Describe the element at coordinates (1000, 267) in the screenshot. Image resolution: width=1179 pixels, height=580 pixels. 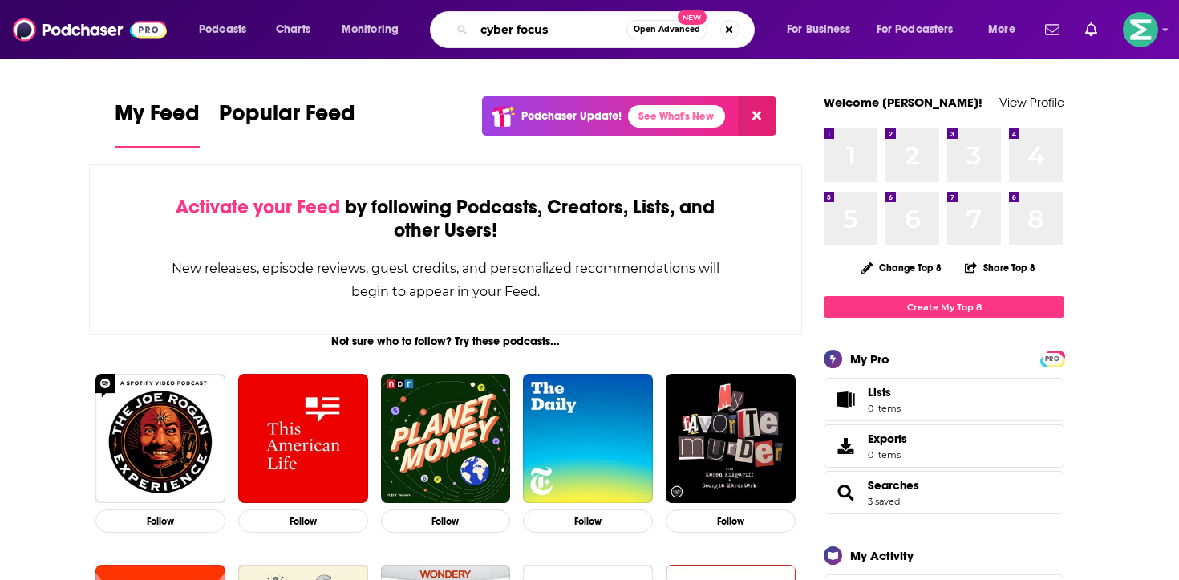
I see `button: Share Top 8` at that location.